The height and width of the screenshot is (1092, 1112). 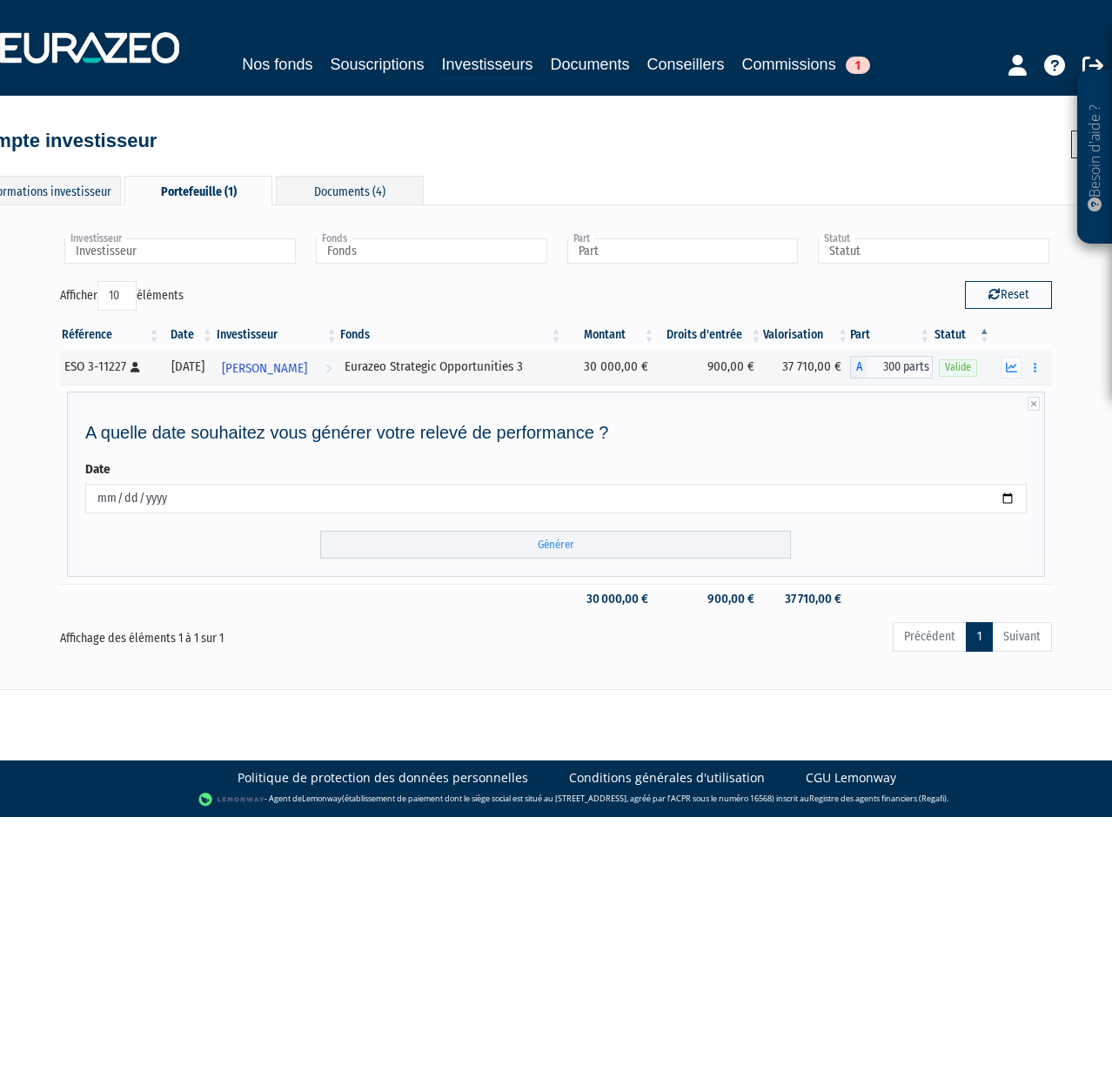 What do you see at coordinates (859, 367) in the screenshot?
I see `span: A` at bounding box center [859, 367].